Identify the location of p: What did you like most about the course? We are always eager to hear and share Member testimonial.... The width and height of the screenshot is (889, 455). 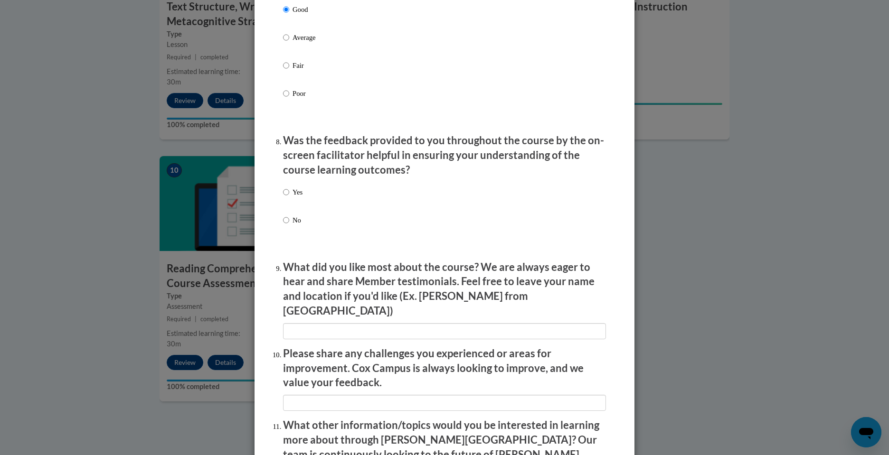
(444, 289).